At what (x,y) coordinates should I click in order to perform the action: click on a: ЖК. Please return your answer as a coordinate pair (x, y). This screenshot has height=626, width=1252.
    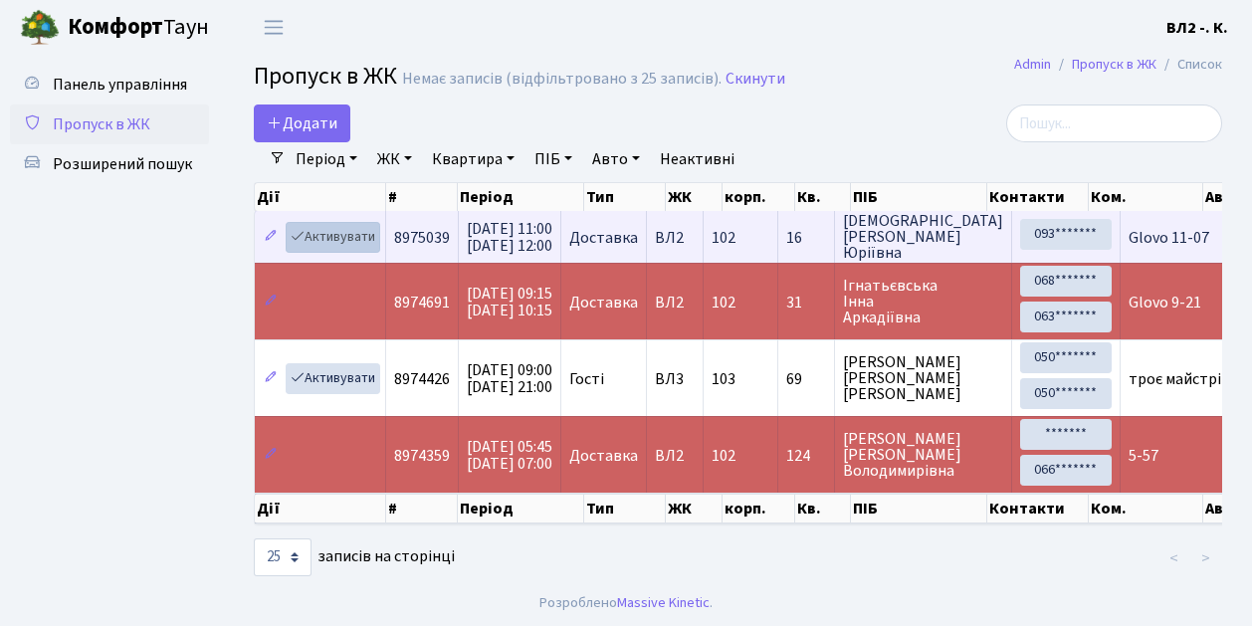
    Looking at the image, I should click on (394, 159).